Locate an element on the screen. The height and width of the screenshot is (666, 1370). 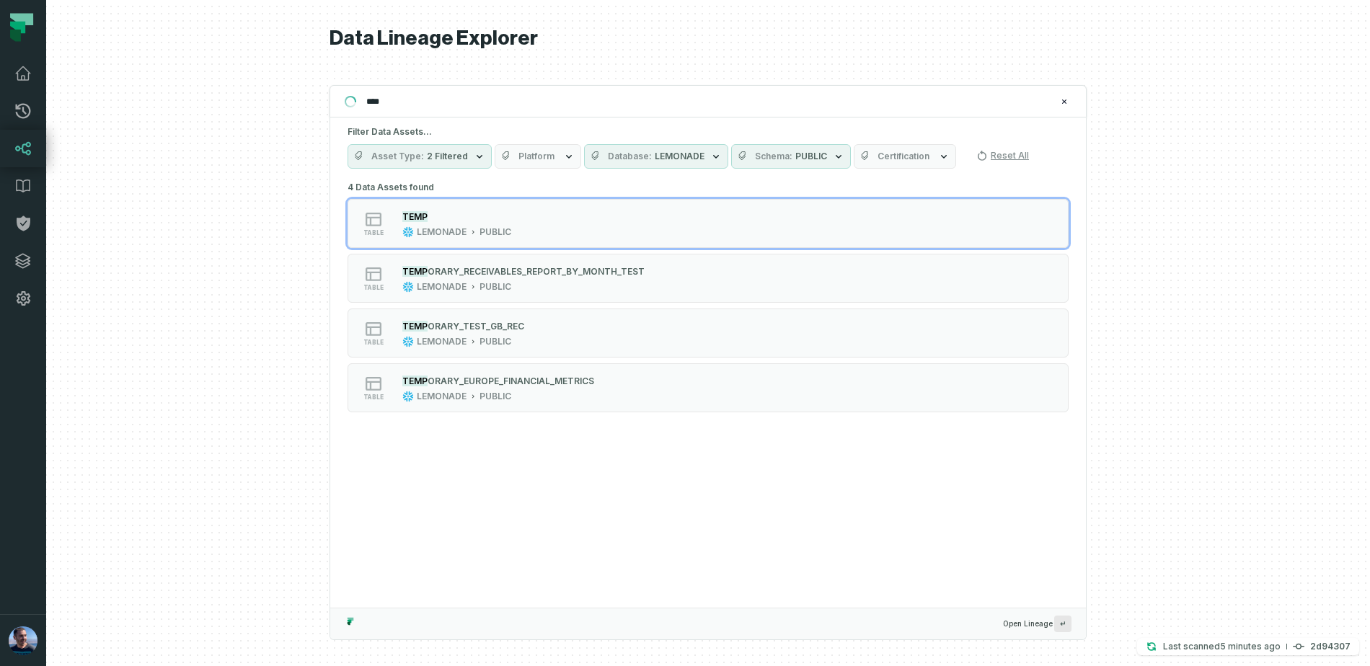
div: 4 Data Assets found is located at coordinates (708, 304).